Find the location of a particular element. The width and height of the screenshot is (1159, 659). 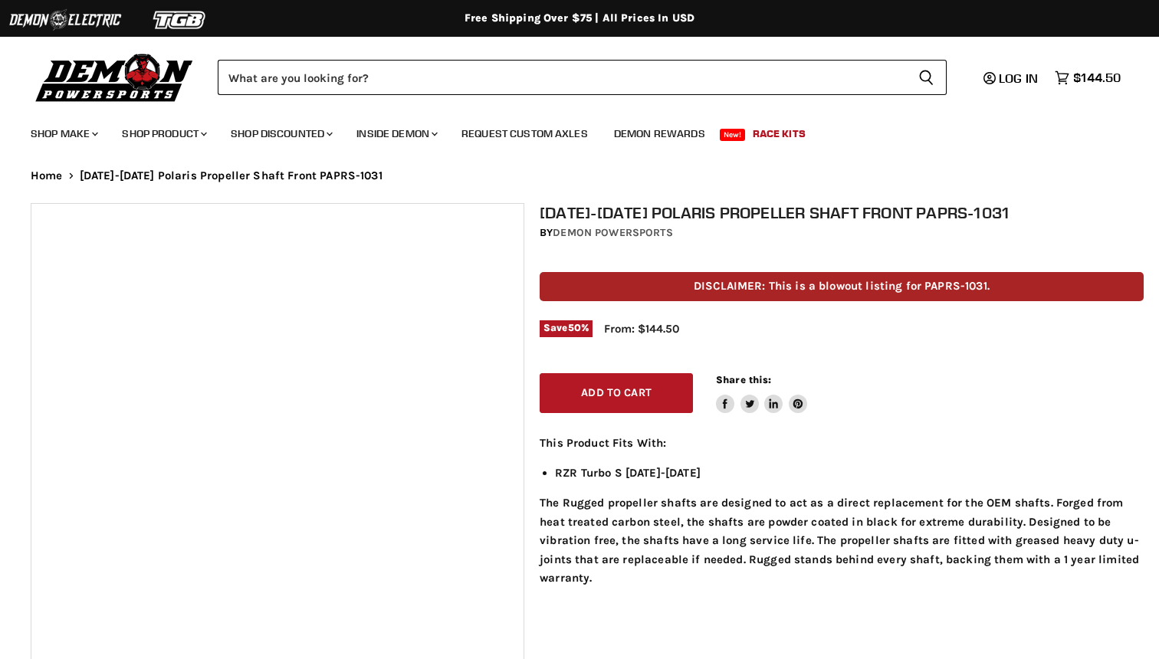

a: Shop Discounted is located at coordinates (280, 133).